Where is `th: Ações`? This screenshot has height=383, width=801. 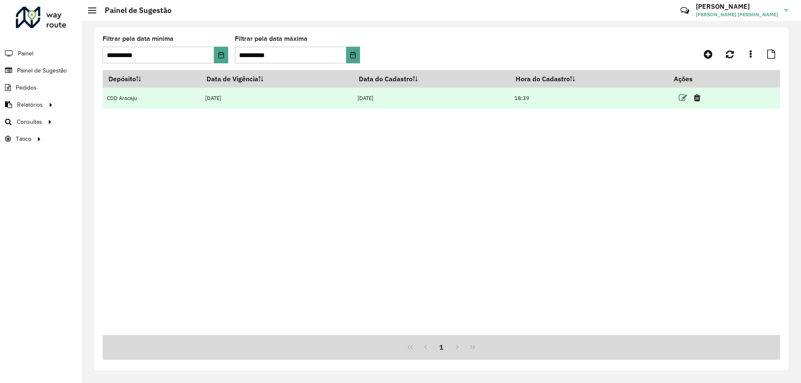
th: Ações is located at coordinates (693, 79).